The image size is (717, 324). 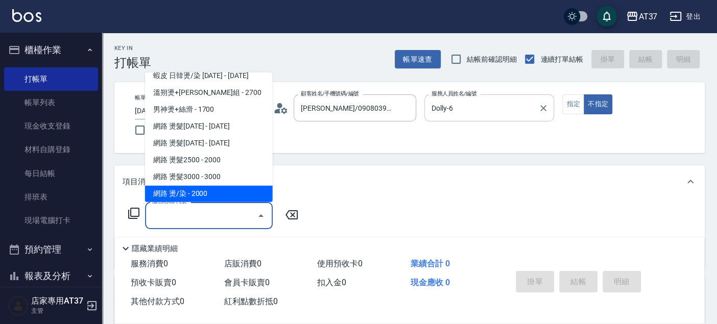 What do you see at coordinates (57, 302) in the screenshot?
I see `h5: 店家專用AT37` at bounding box center [57, 302].